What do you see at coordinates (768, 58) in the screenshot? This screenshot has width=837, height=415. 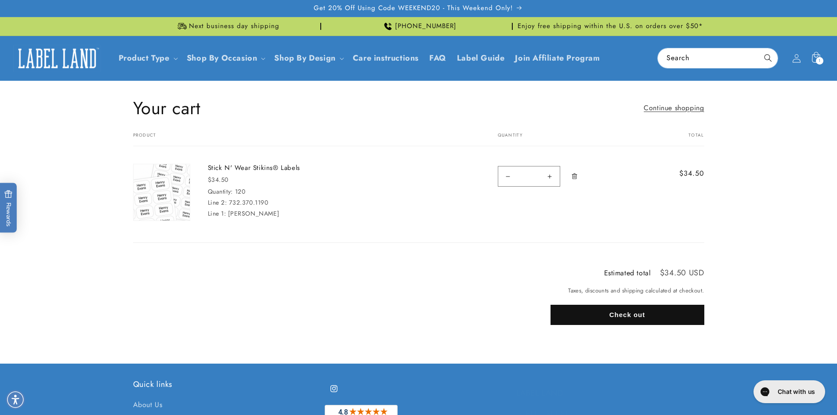 I see `button: Search` at bounding box center [768, 58].